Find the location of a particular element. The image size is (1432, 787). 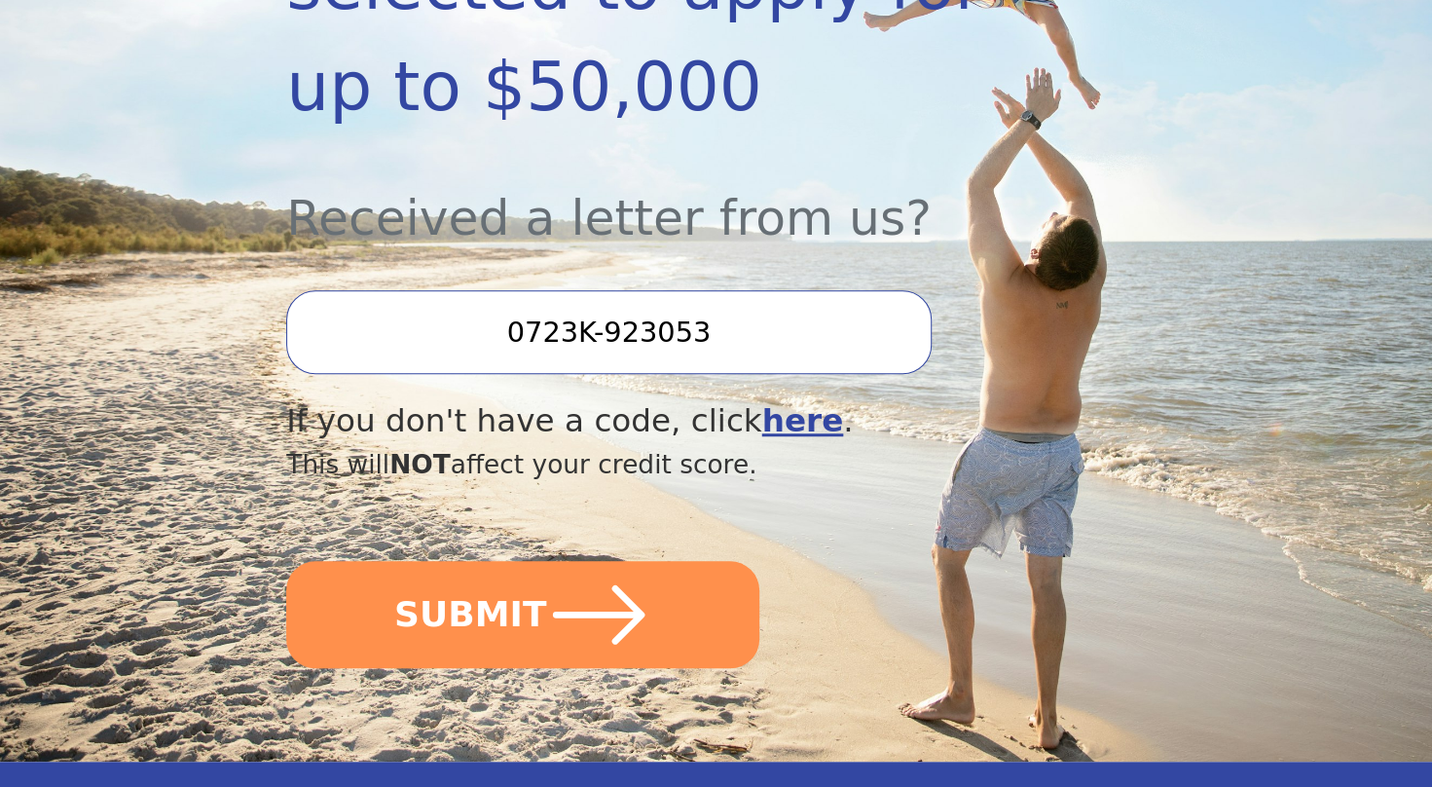

a: here is located at coordinates (803, 421).